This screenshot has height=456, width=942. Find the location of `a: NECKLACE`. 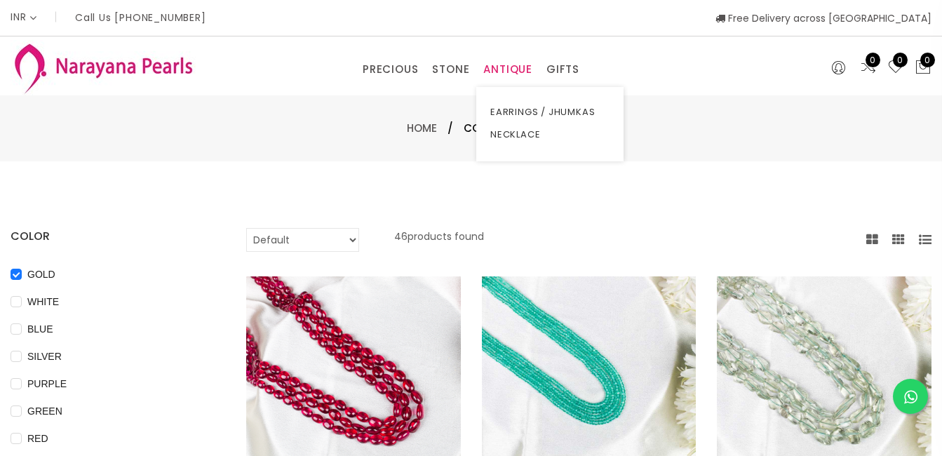

a: NECKLACE is located at coordinates (550, 135).